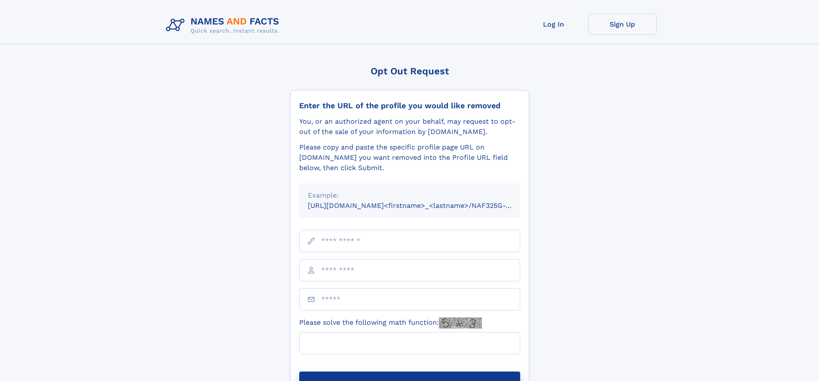 This screenshot has width=819, height=381. Describe the element at coordinates (410, 196) in the screenshot. I see `div: Example:` at that location.